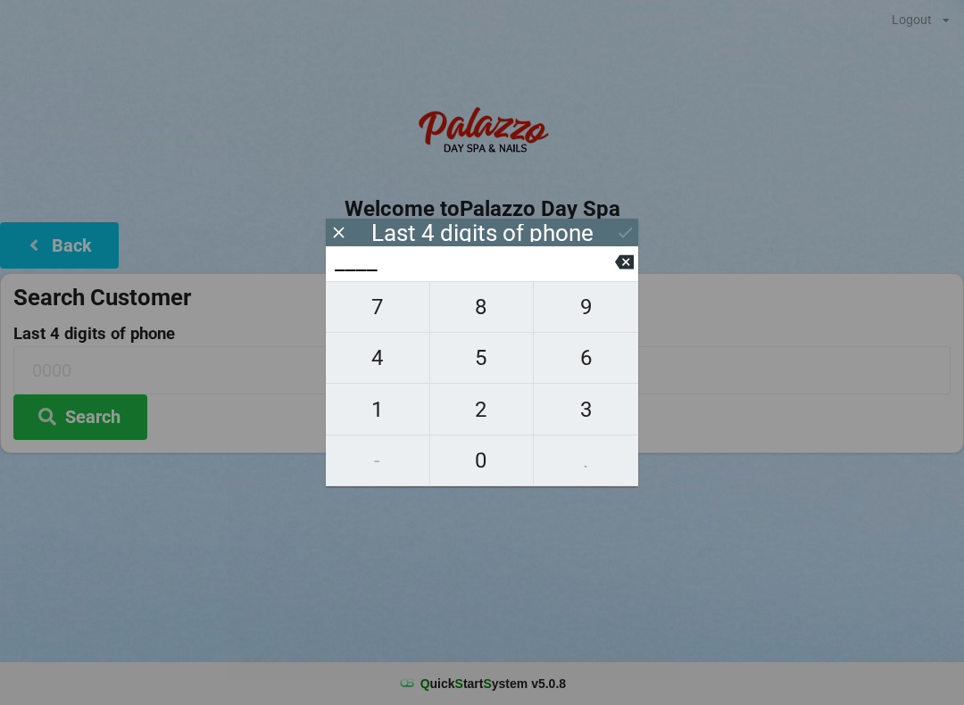  I want to click on span: 7, so click(377, 307).